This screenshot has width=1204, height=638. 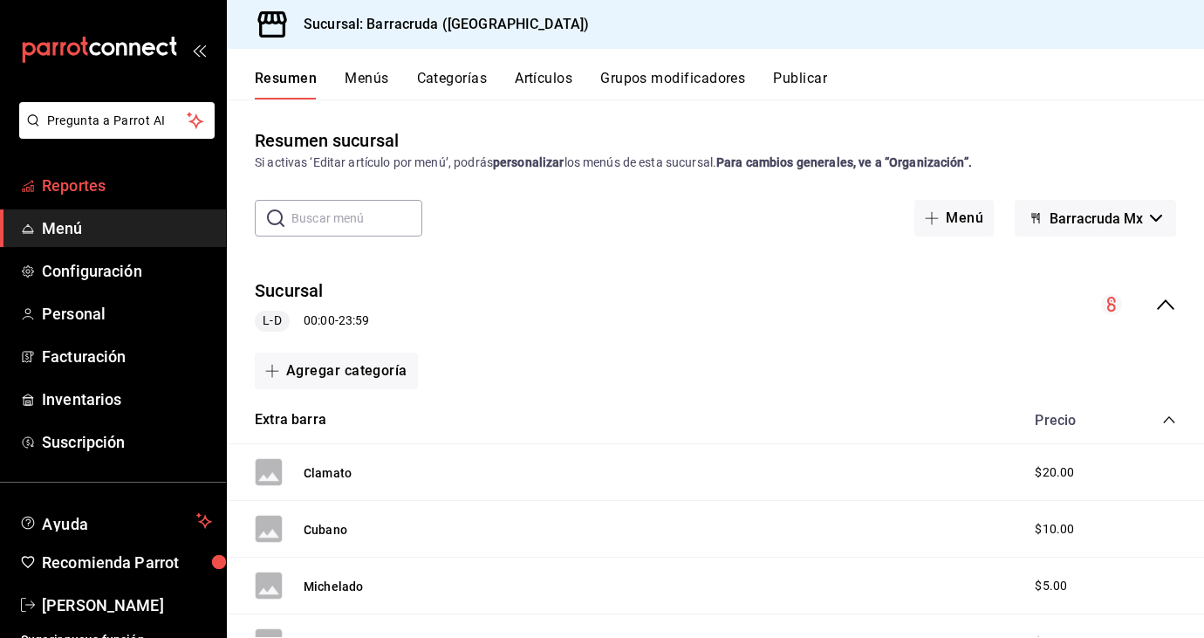 What do you see at coordinates (452, 85) in the screenshot?
I see `button: Categorías` at bounding box center [452, 85].